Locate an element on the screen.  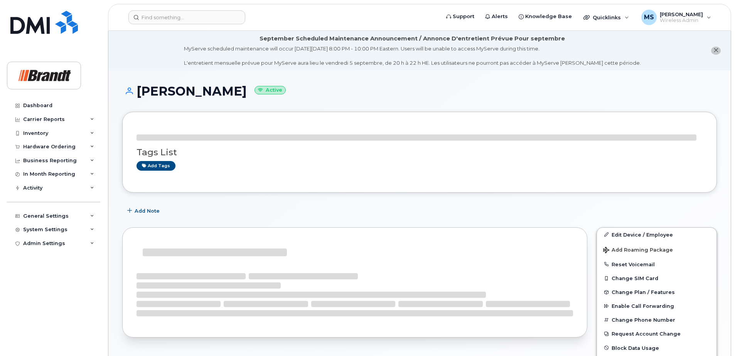
button: Change SIM Card is located at coordinates (657, 278).